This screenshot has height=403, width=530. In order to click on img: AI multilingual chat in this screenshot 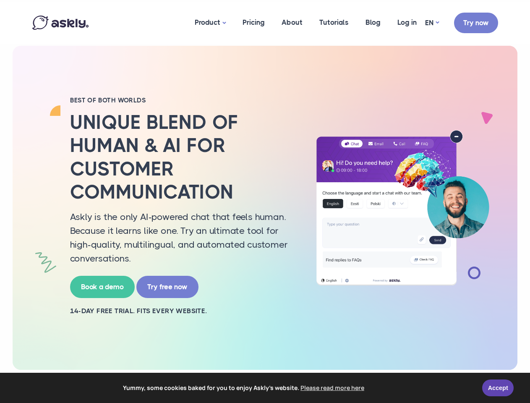, I will do `click(403, 207)`.